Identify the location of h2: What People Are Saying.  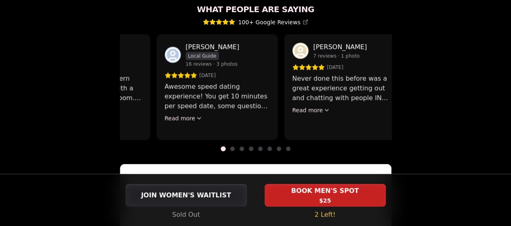
(256, 9).